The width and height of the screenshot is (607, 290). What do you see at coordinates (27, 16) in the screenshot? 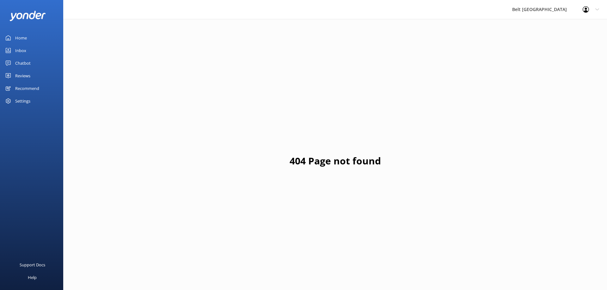
I see `img: yonder-white-logo.png` at bounding box center [27, 16].